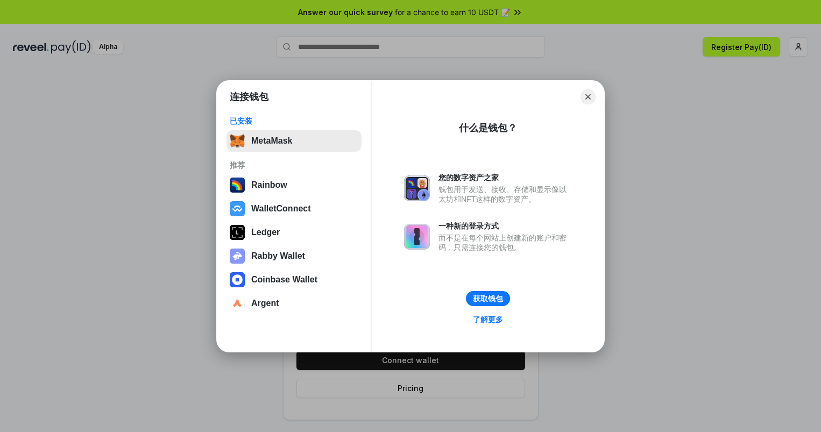  What do you see at coordinates (281, 209) in the screenshot?
I see `div: WalletConnect` at bounding box center [281, 209].